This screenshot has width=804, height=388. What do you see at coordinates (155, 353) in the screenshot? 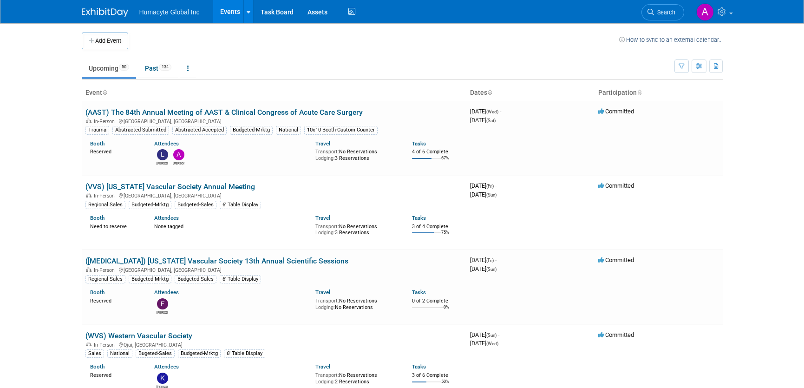
I see `div: Bugeted-Sales` at bounding box center [155, 353].